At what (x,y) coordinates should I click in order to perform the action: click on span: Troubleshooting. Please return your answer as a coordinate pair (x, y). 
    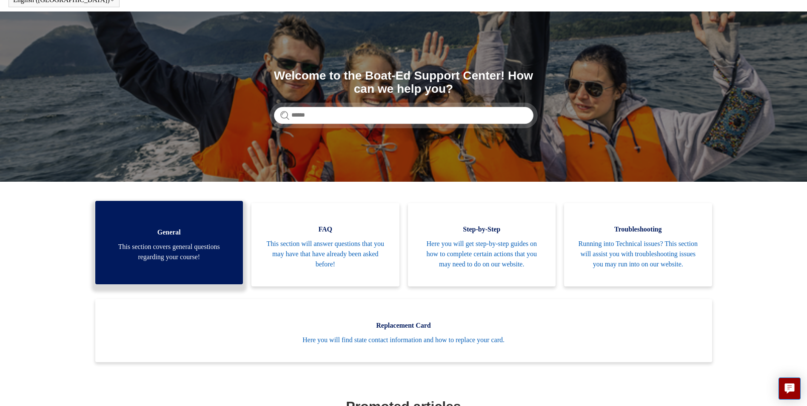
    Looking at the image, I should click on (638, 229).